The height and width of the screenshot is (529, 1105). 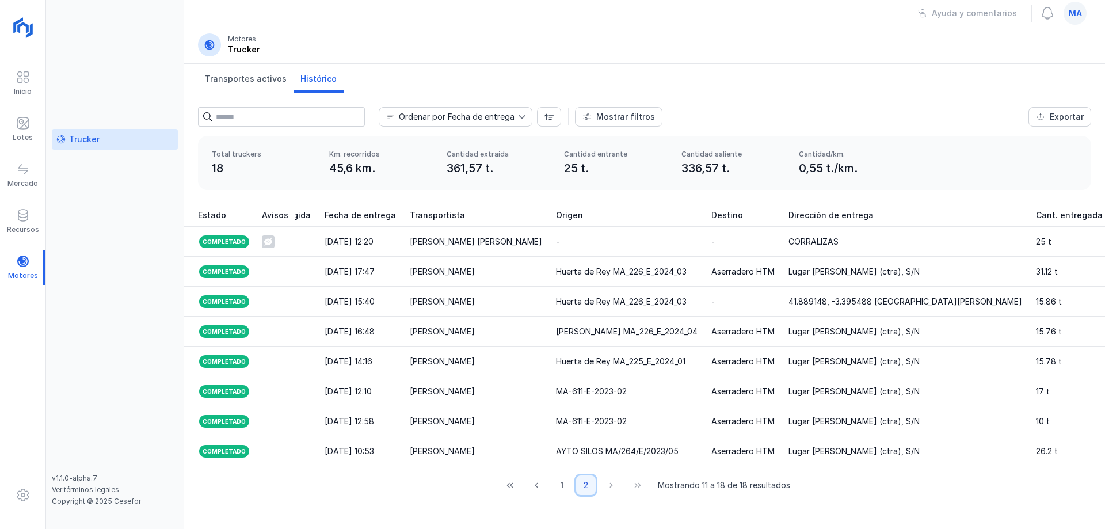 What do you see at coordinates (510, 485) in the screenshot?
I see `button: First Page` at bounding box center [510, 485].